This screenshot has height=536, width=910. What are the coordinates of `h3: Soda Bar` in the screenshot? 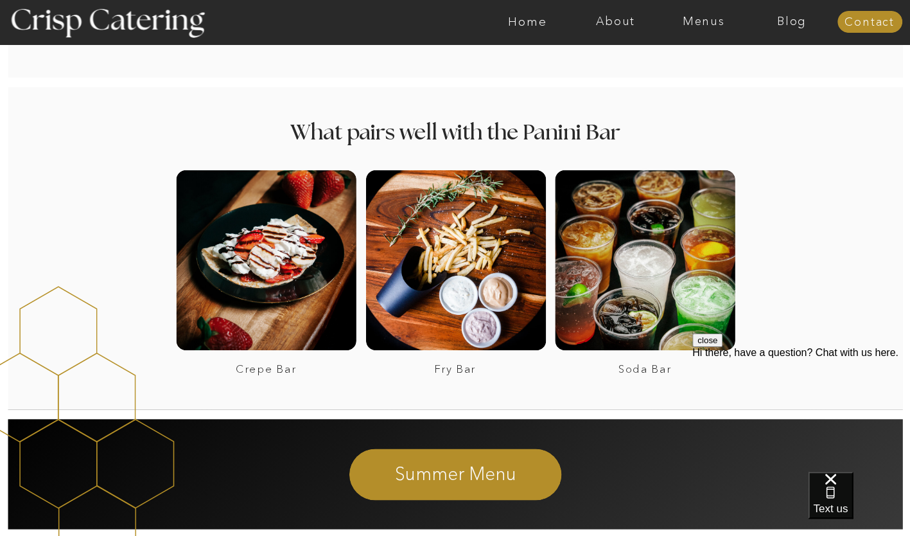 It's located at (645, 369).